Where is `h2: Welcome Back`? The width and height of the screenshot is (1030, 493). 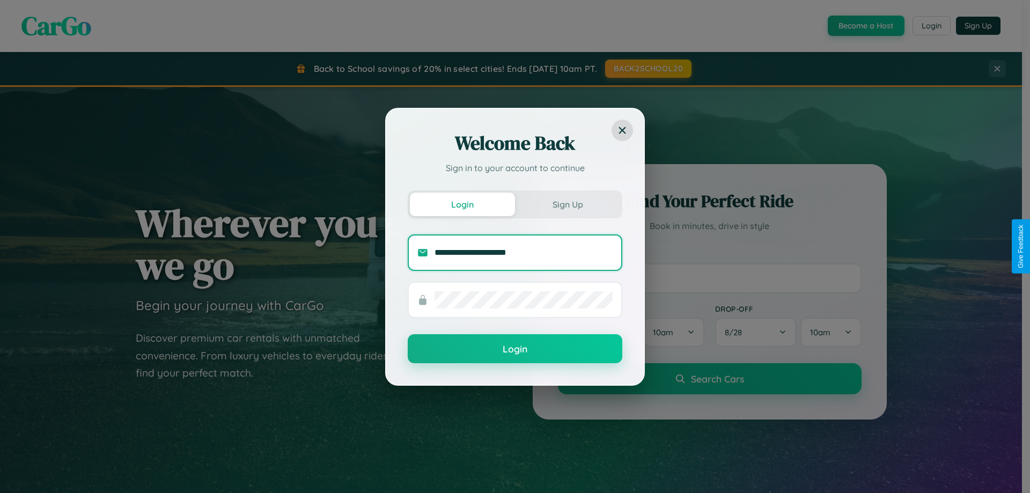
h2: Welcome Back is located at coordinates (515, 143).